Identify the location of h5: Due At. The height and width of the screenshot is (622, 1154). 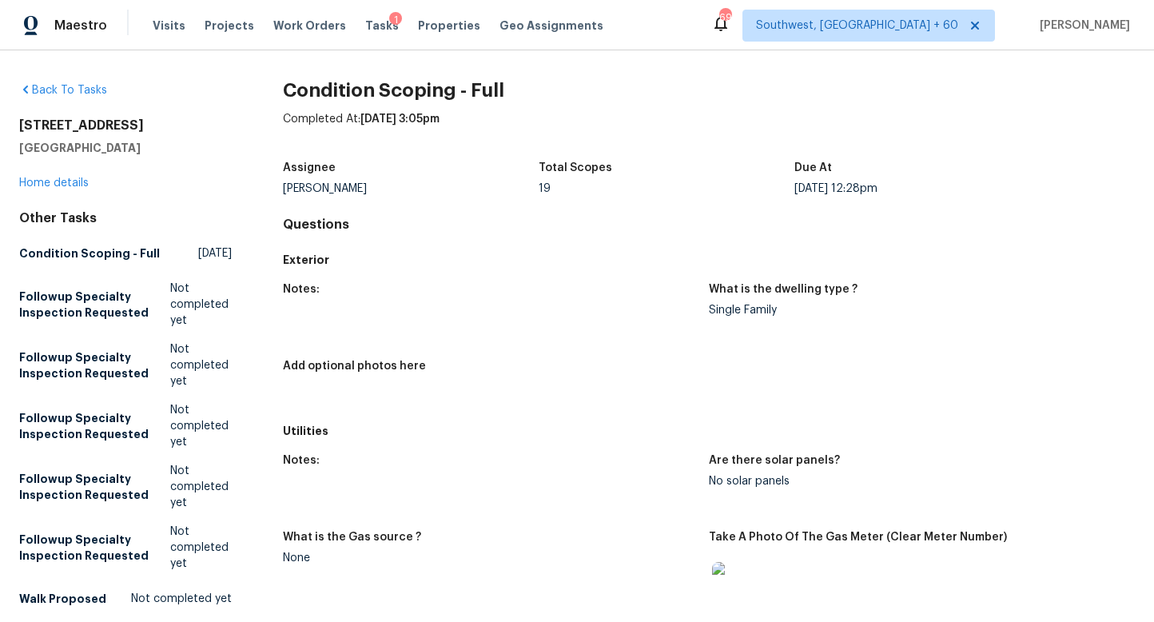
(813, 168).